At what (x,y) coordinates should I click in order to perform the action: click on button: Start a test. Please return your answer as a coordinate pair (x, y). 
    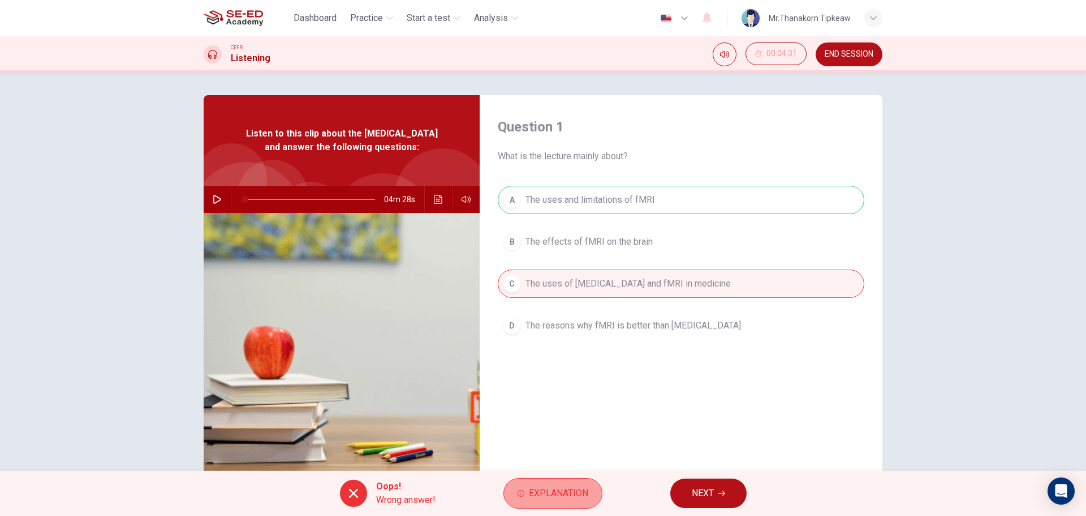
    Looking at the image, I should click on (433, 18).